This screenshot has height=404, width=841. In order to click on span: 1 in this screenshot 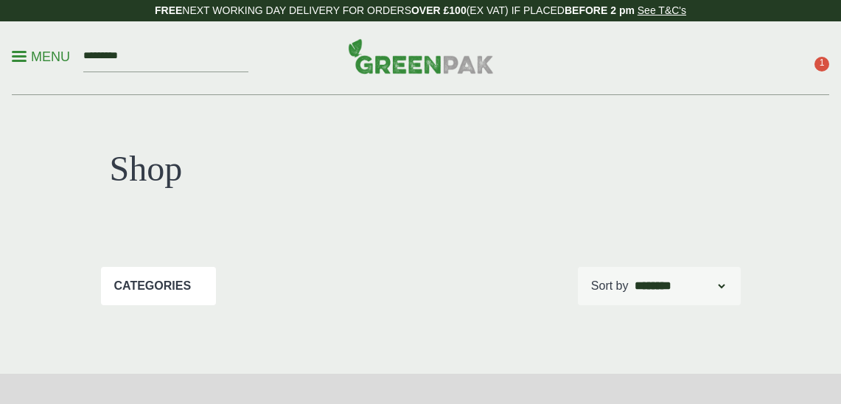, I will do `click(822, 64)`.